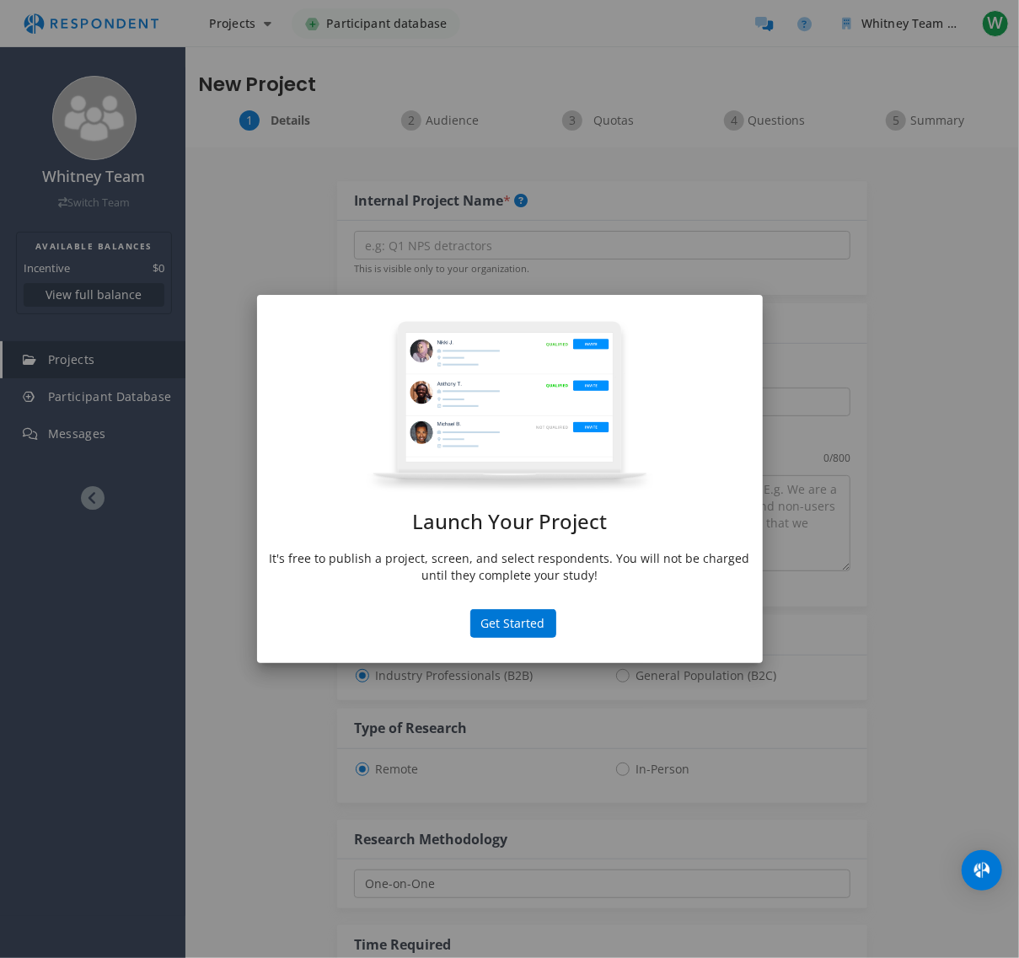 The width and height of the screenshot is (1019, 958). Describe the element at coordinates (513, 624) in the screenshot. I see `button: Get Started` at that location.